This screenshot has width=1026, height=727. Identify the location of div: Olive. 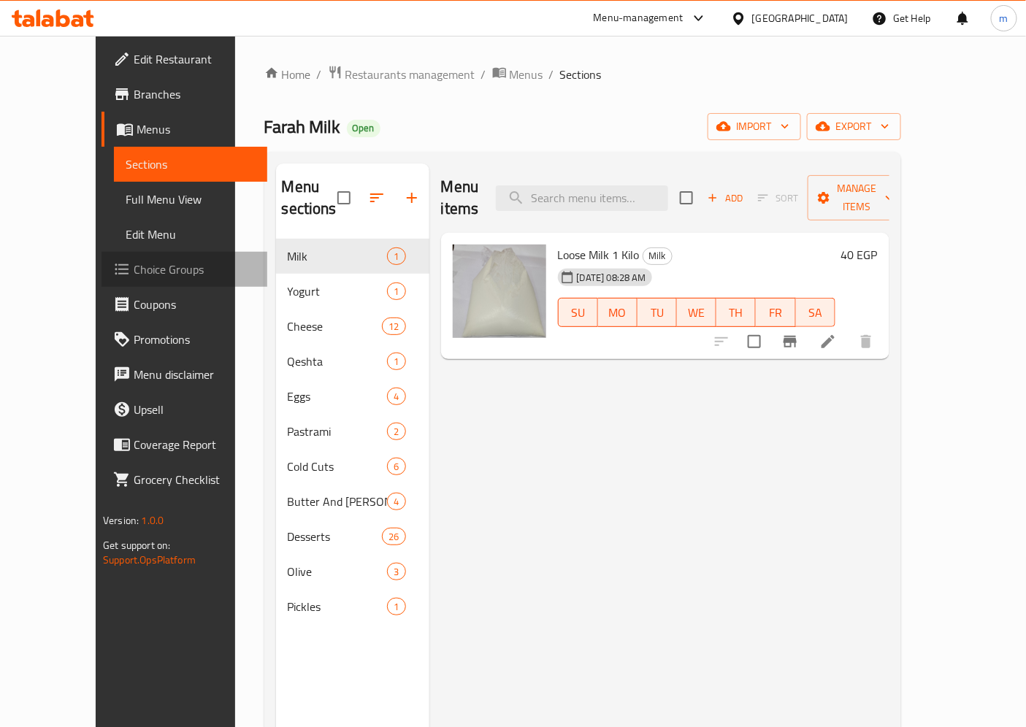
(337, 572).